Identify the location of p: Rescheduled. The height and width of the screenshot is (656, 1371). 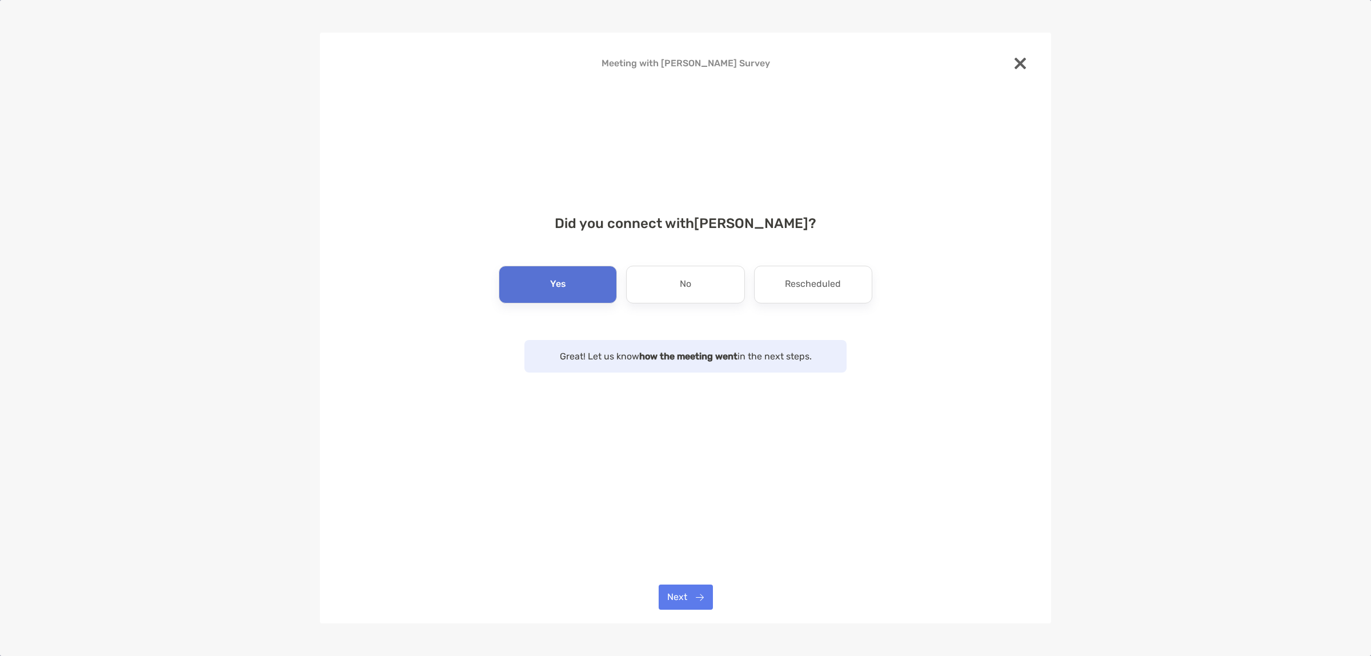
(813, 285).